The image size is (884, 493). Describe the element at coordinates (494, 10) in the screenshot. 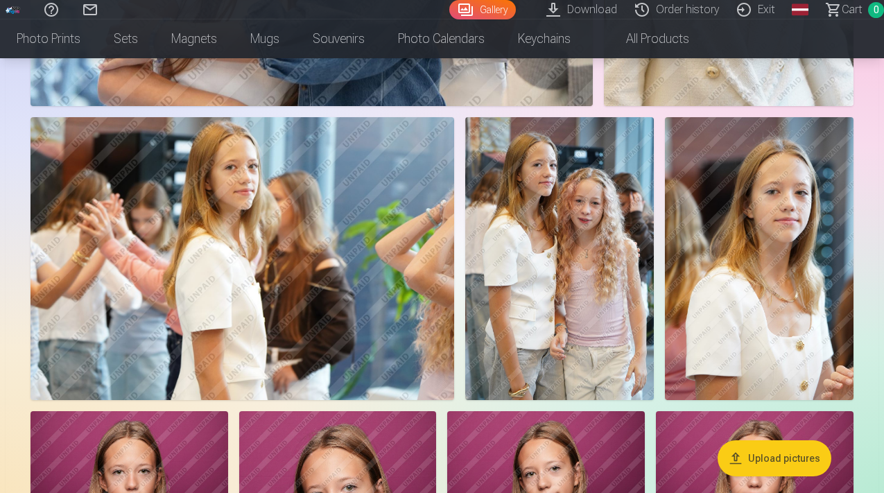

I see `font: Gallery` at that location.